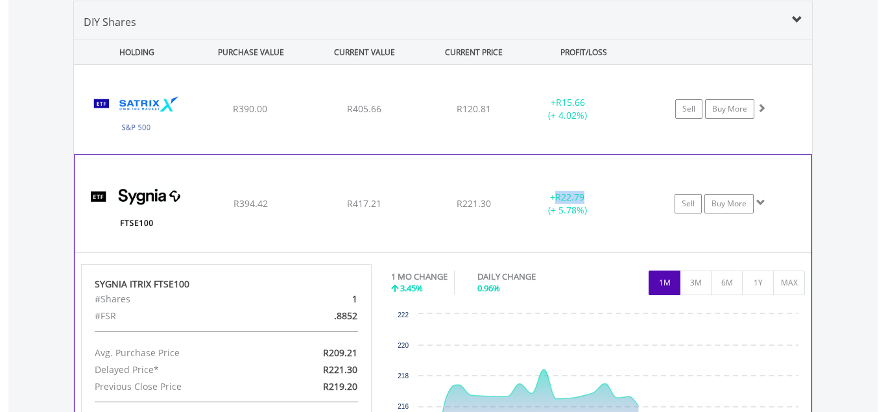 The image size is (886, 412). Describe the element at coordinates (403, 314) in the screenshot. I see `text: 222` at that location.